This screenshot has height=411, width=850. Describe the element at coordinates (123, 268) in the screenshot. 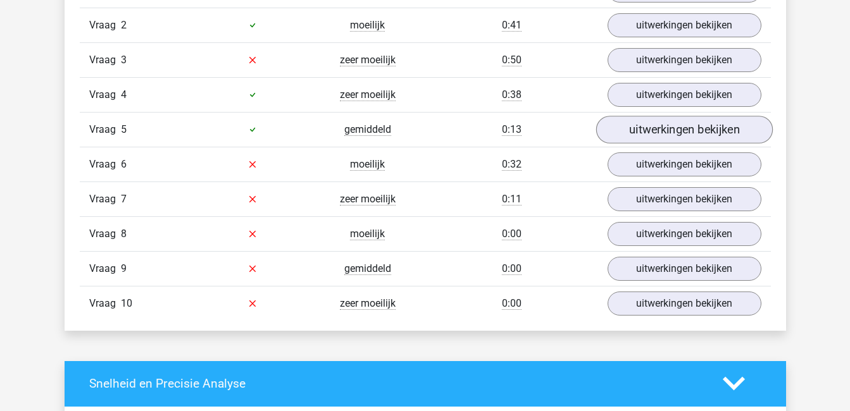

I see `span: 9` at that location.